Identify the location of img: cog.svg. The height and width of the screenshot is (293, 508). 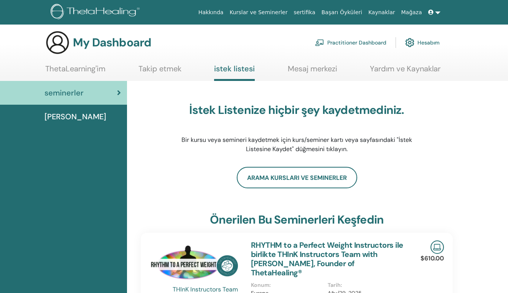
(410, 43).